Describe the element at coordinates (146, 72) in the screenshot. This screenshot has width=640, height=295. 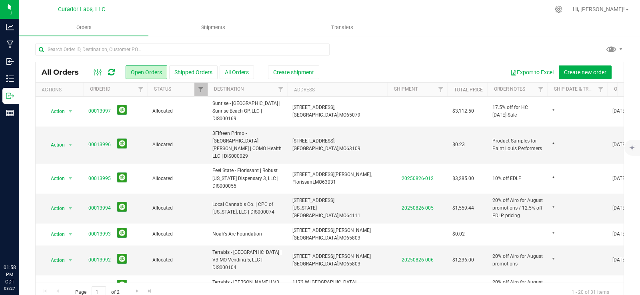
I see `button: Open Orders` at that location.